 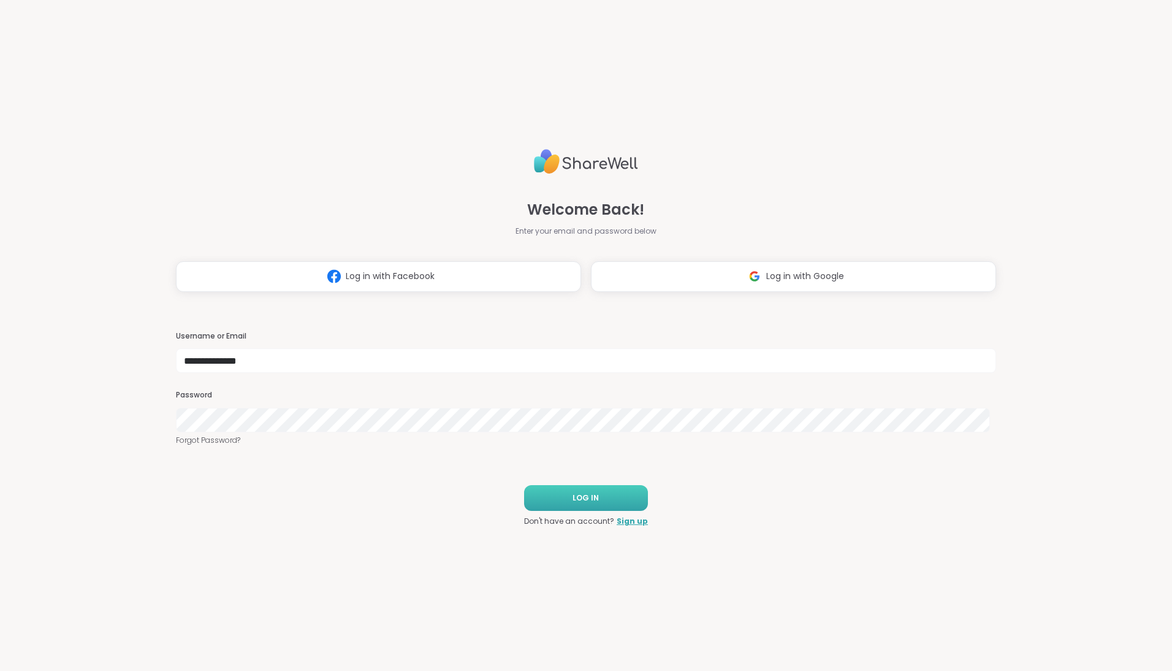 What do you see at coordinates (586, 395) in the screenshot?
I see `h3: Password` at bounding box center [586, 395].